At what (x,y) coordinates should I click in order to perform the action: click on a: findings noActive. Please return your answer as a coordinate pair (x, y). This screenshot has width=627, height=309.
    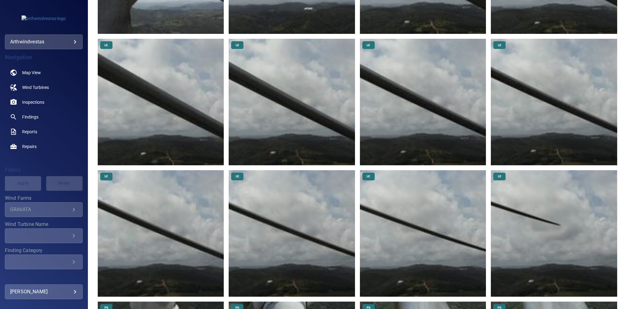
    Looking at the image, I should click on (44, 117).